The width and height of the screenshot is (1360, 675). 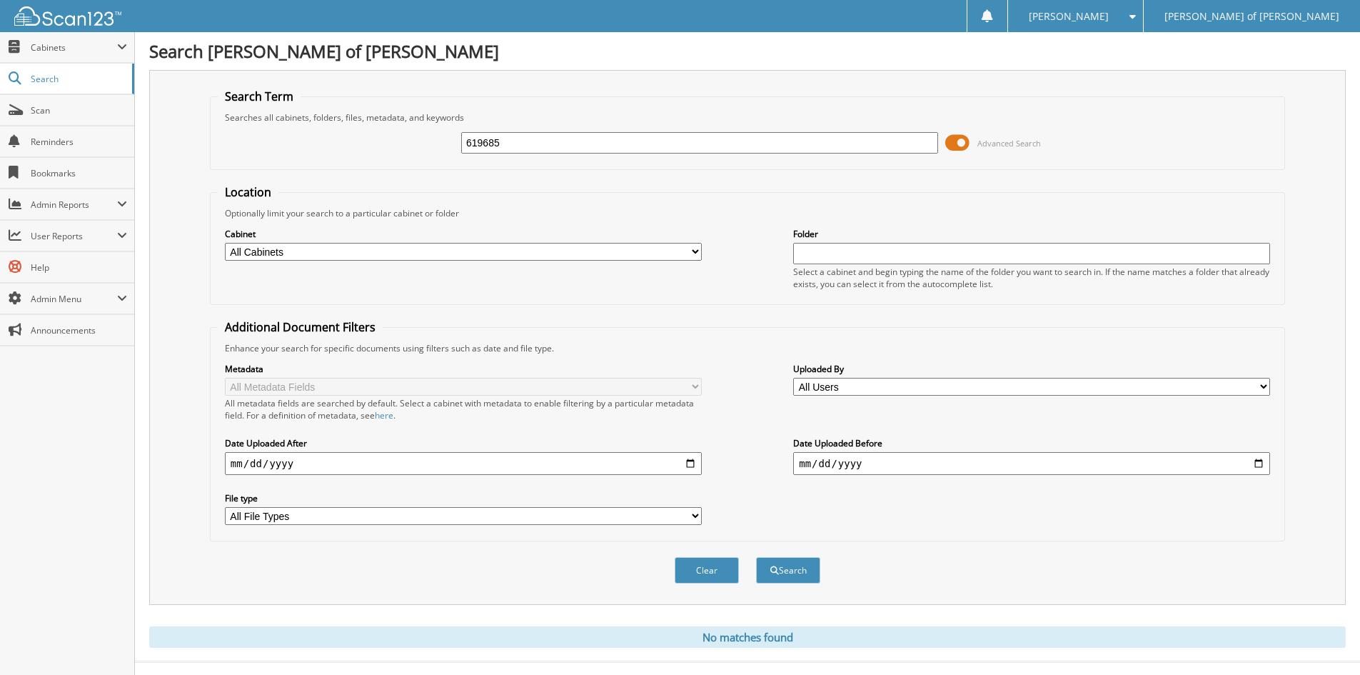 What do you see at coordinates (463, 368) in the screenshot?
I see `label: Metadata` at bounding box center [463, 368].